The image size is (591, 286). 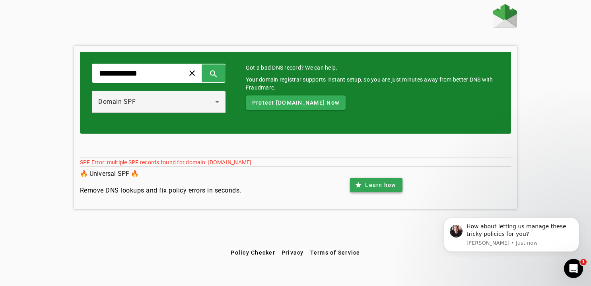 What do you see at coordinates (117, 101) in the screenshot?
I see `span: Domain SPF` at bounding box center [117, 101].